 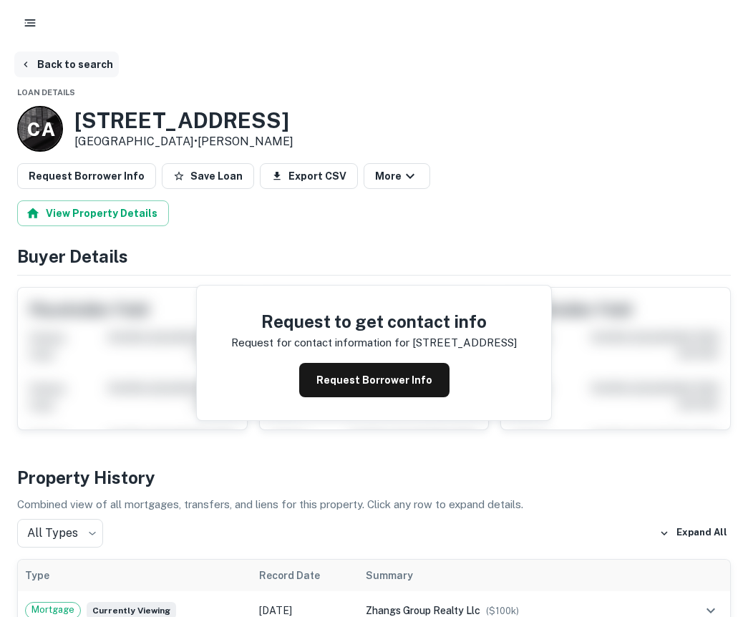 What do you see at coordinates (517, 575) in the screenshot?
I see `th: Summary` at bounding box center [517, 575].